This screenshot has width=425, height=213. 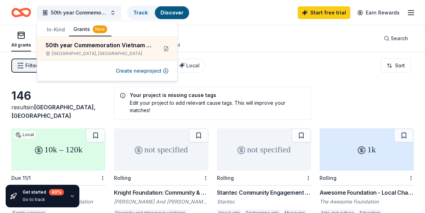 What do you see at coordinates (79, 13) in the screenshot?
I see `span: 50th year Commemoration Vietnam Veteran` at bounding box center [79, 13].